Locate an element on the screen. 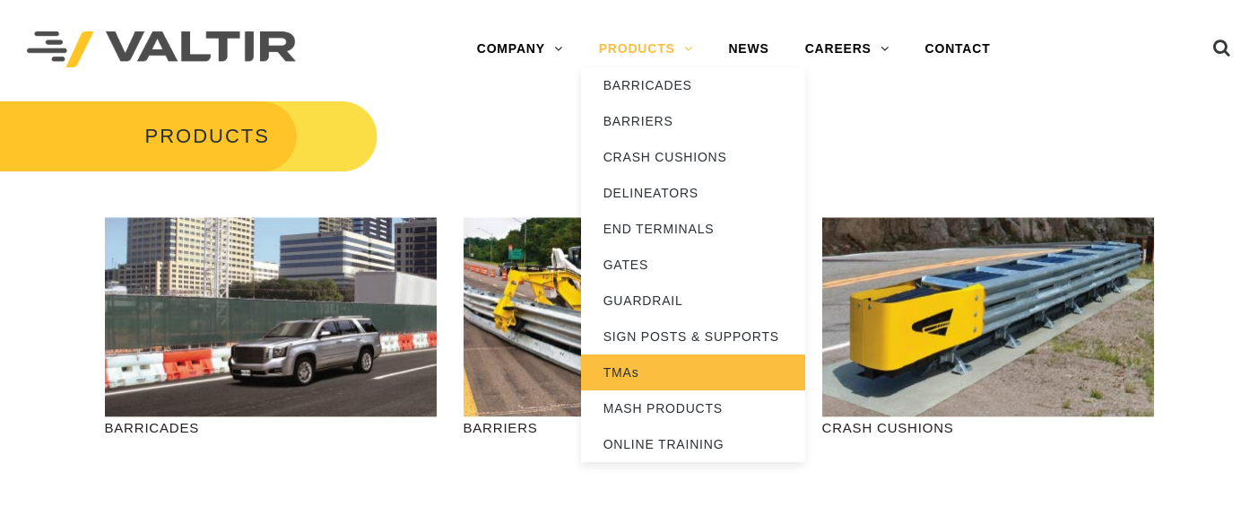 Image resolution: width=1258 pixels, height=525 pixels. p: CRASH CUSHIONS is located at coordinates (988, 427).